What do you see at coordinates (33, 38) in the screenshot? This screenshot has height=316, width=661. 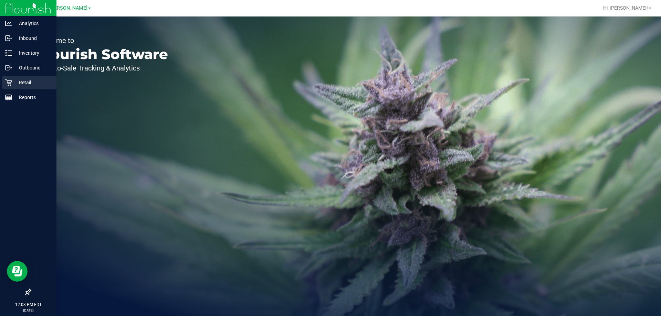 I see `p: Inbound` at bounding box center [33, 38].